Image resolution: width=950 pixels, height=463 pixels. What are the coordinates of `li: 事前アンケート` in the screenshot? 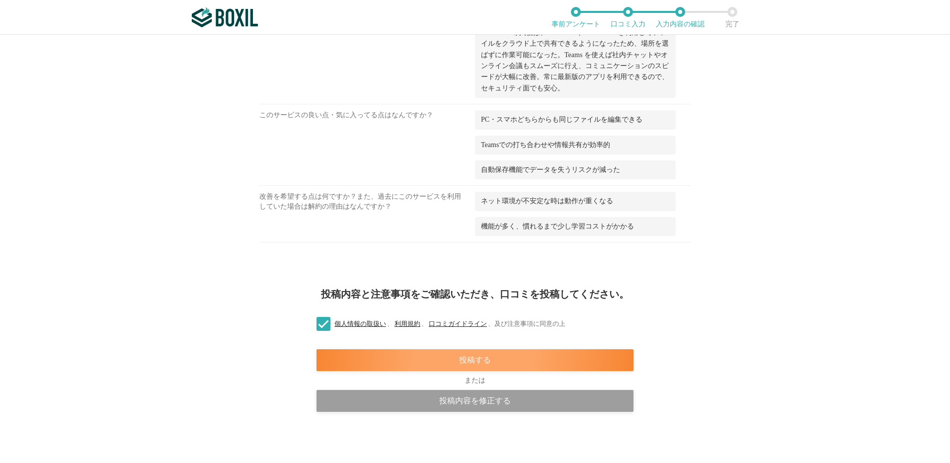 It's located at (575, 17).